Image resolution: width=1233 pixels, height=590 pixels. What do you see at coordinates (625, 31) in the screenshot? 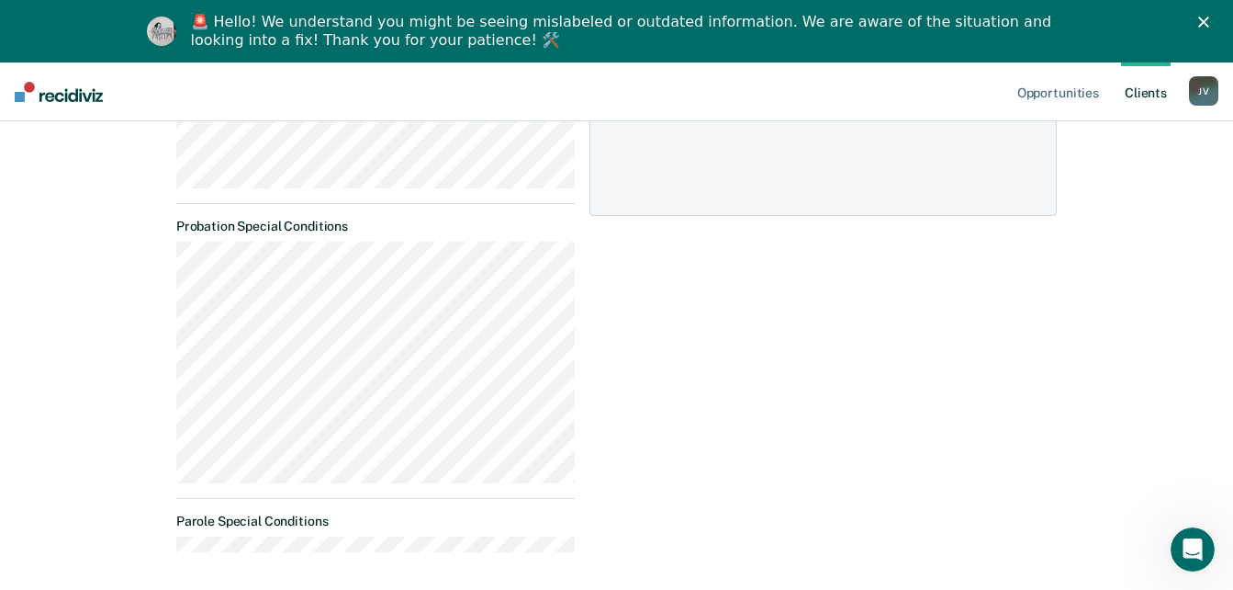
I see `div: 🚨 Hello! We understand you might be seeing mislabeled or outdated information. We are aware of th...` at bounding box center [625, 31].